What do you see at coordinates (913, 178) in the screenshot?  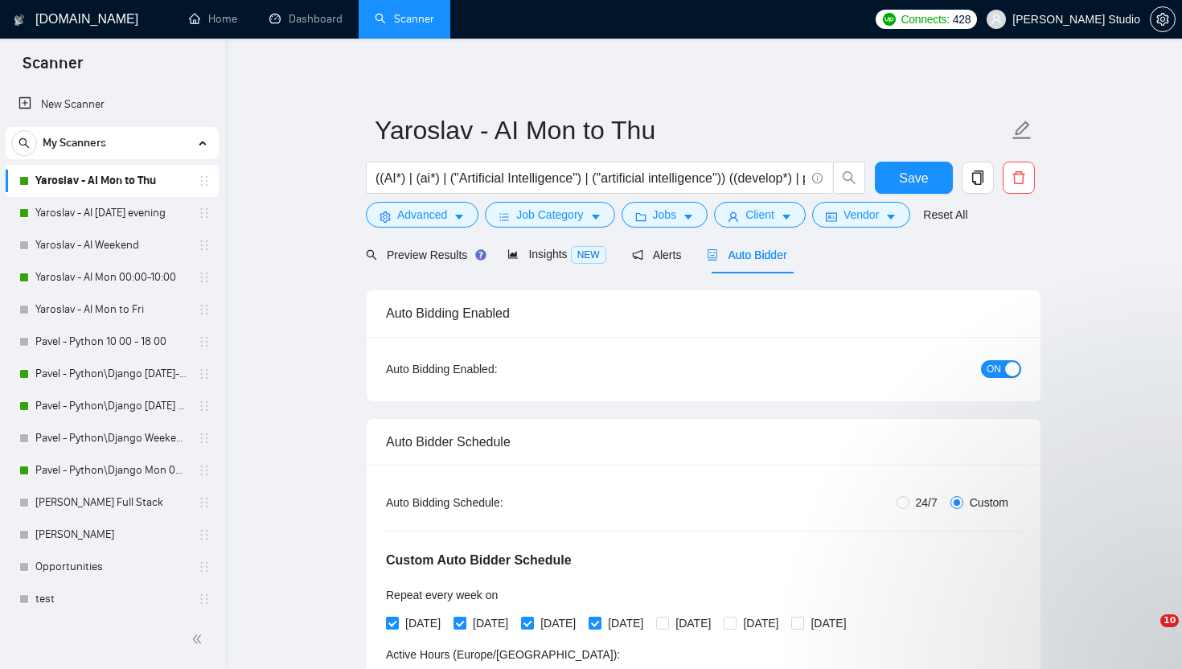 I see `button: Save` at bounding box center [913, 178].